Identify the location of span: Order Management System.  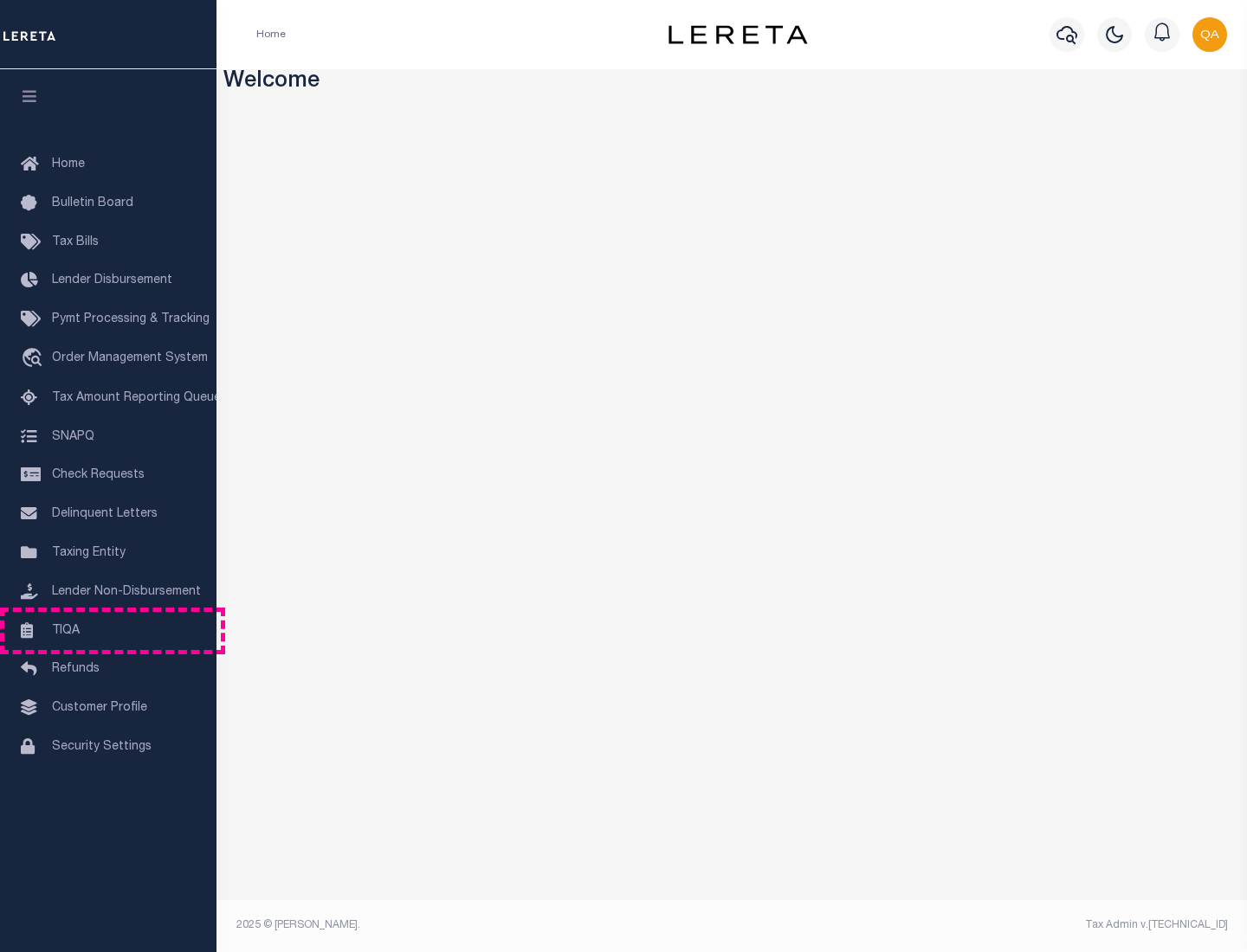
(130, 358).